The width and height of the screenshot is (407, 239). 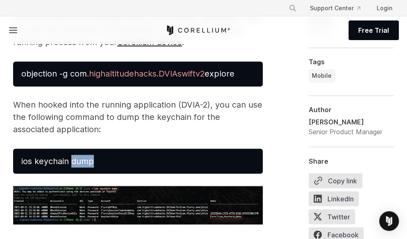 What do you see at coordinates (351, 62) in the screenshot?
I see `div: Tags` at bounding box center [351, 62].